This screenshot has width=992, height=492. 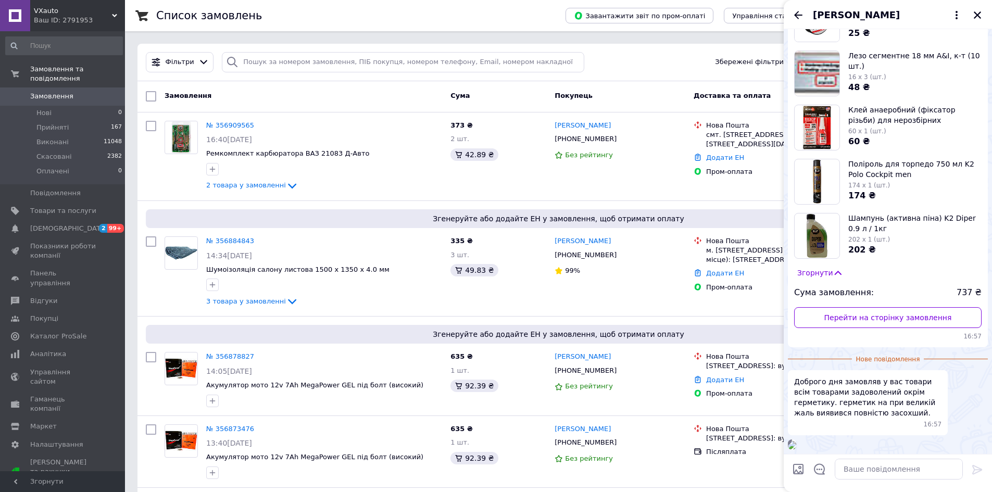 I want to click on span: 16:57 12.08.2025, so click(x=932, y=424).